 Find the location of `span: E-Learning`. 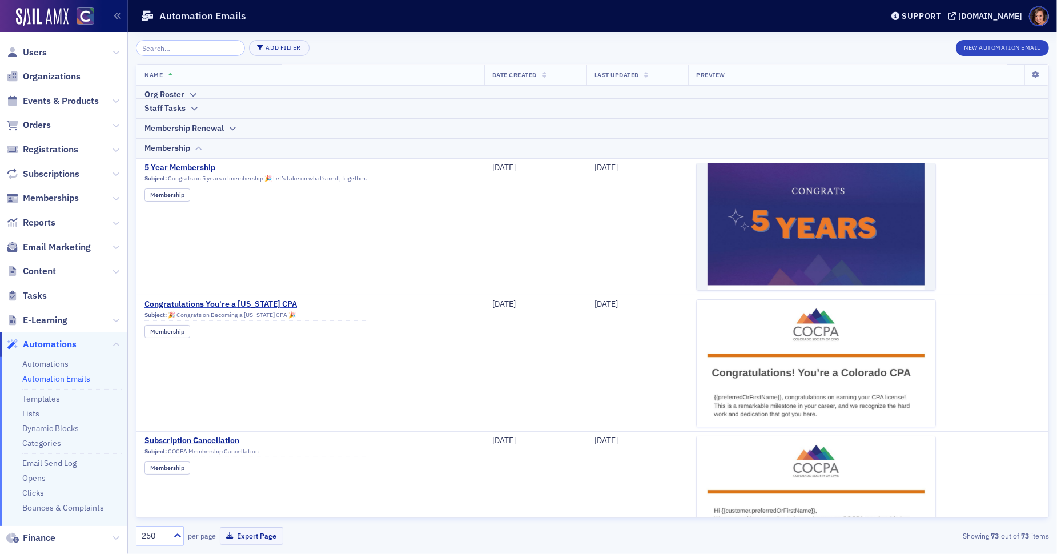

span: E-Learning is located at coordinates (45, 320).